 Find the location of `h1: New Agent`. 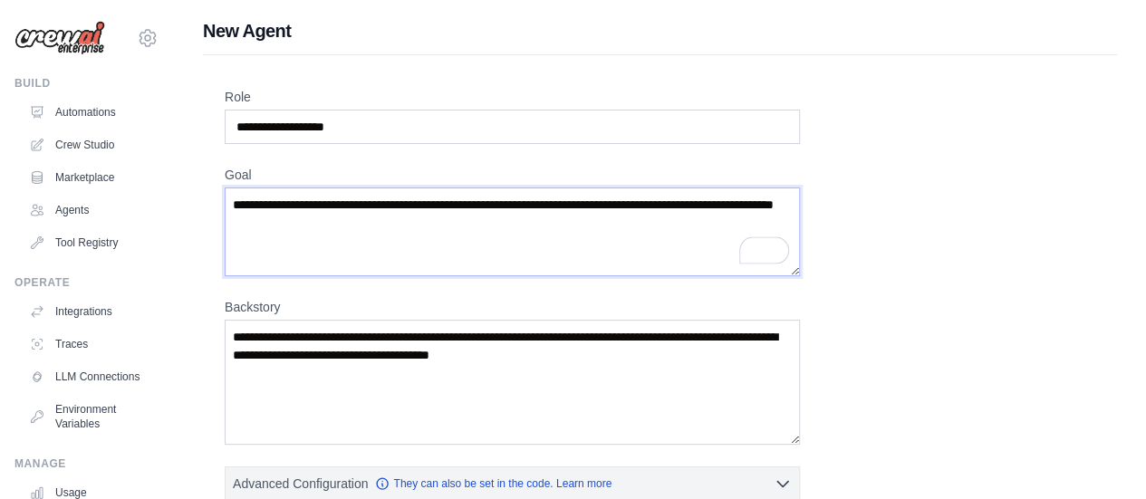

h1: New Agent is located at coordinates (660, 31).